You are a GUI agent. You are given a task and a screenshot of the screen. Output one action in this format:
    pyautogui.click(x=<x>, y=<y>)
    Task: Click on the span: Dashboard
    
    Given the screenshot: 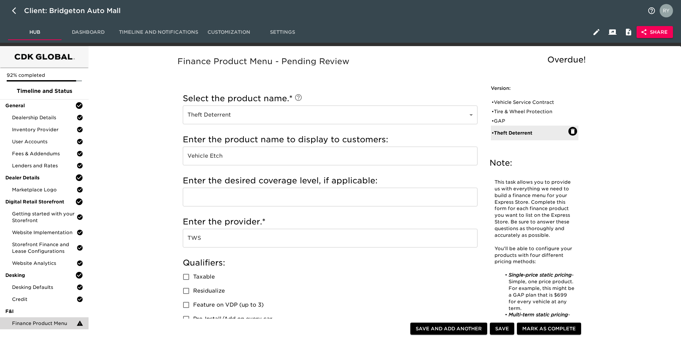 What is the action you would take?
    pyautogui.click(x=88, y=32)
    